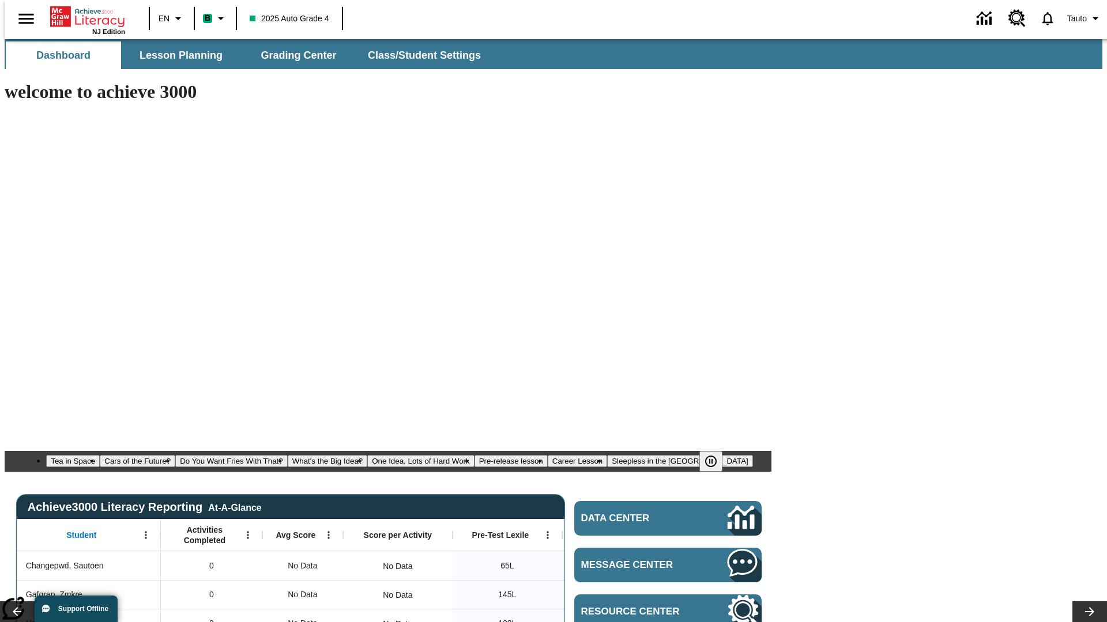 Image resolution: width=1107 pixels, height=622 pixels. Describe the element at coordinates (716, 462) in the screenshot. I see `div: Pause` at that location.